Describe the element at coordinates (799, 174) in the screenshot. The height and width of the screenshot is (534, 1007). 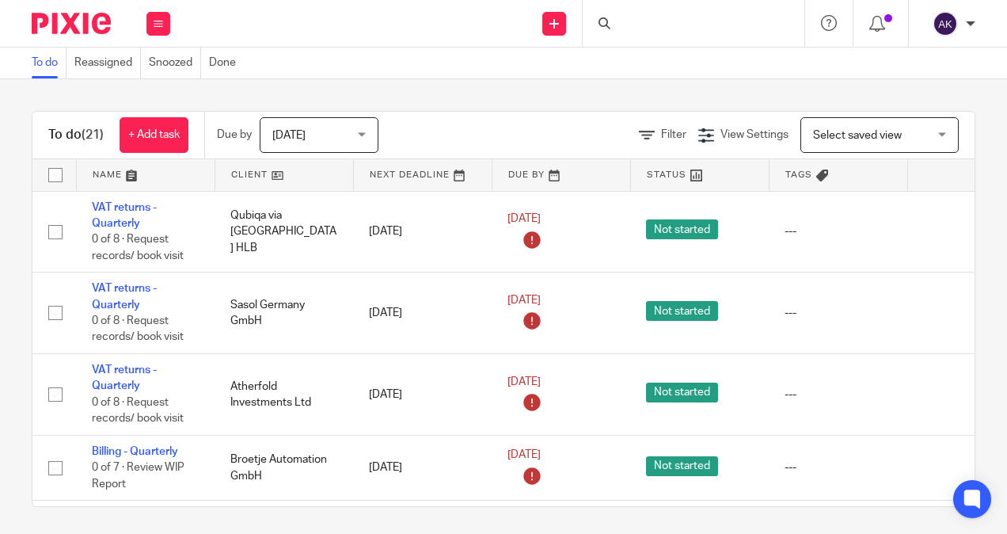
I see `span: Tags` at that location.